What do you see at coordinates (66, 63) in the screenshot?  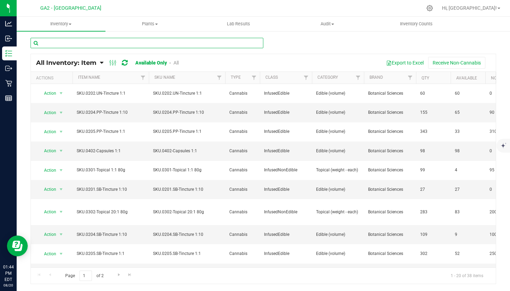 I see `span: All Inventory: Item` at bounding box center [66, 63].